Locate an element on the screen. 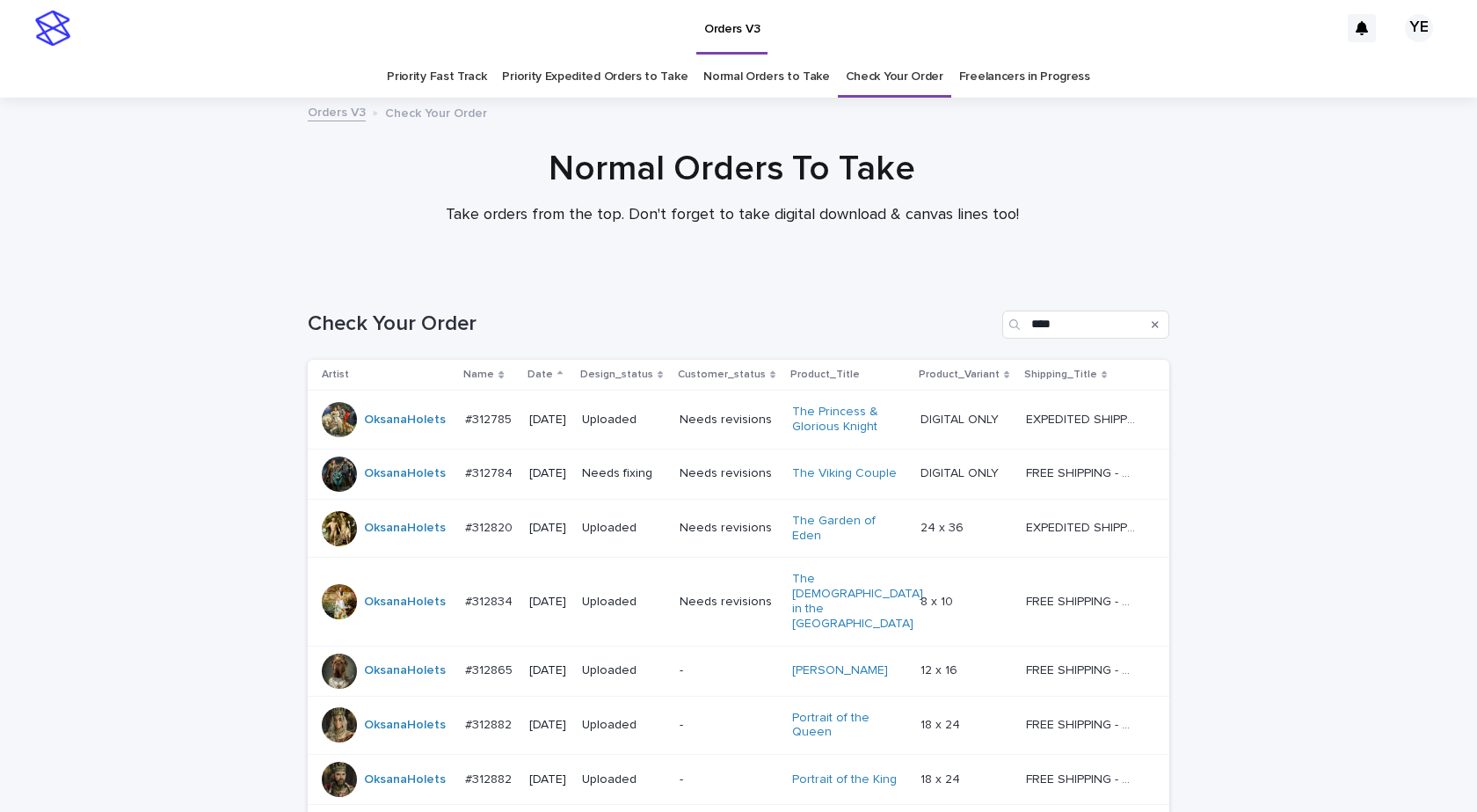  p: Date is located at coordinates (540, 374).